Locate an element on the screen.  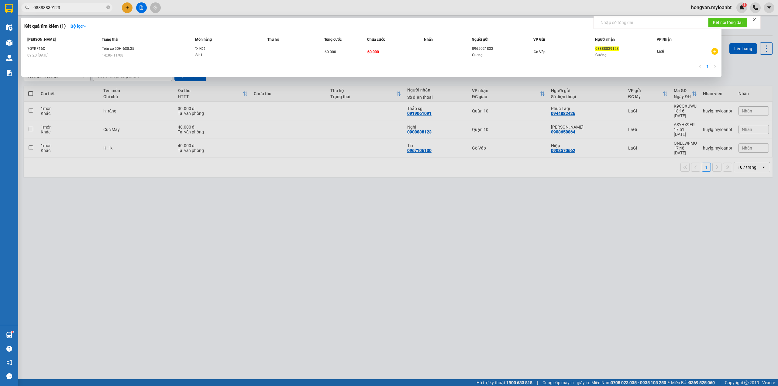
span: Người nhận is located at coordinates (605, 39).